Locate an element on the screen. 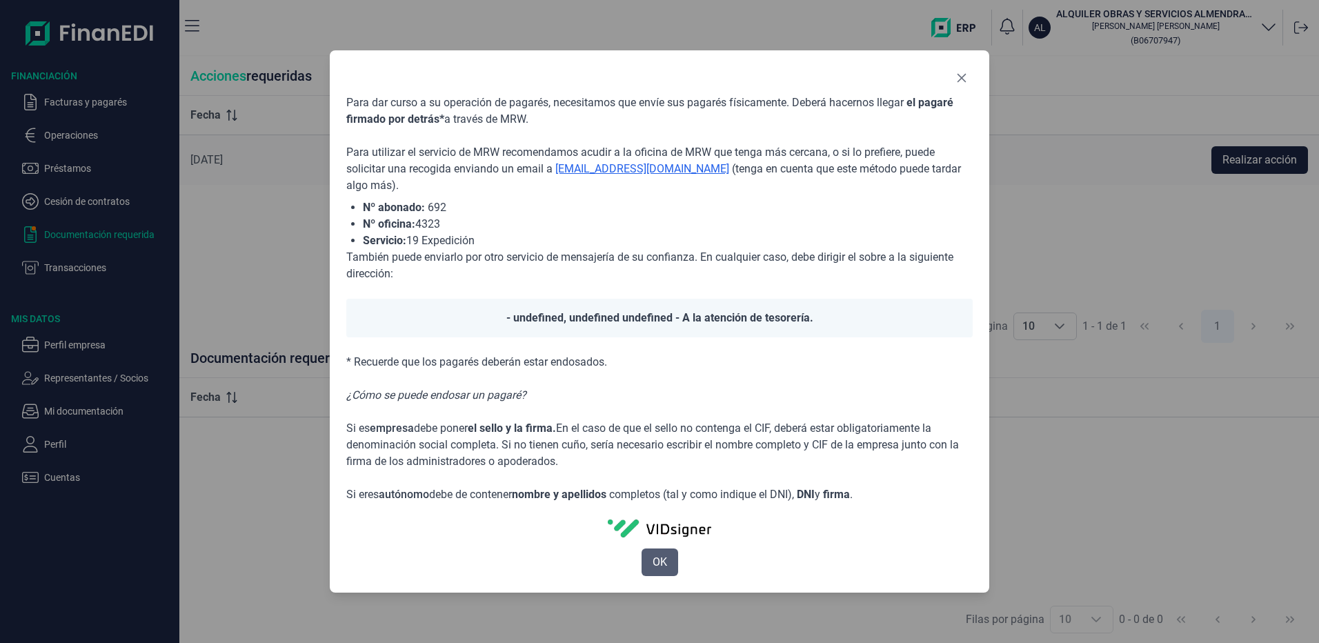 The width and height of the screenshot is (1319, 643). p: Para dar curso a su operación de pagarés, necesitamos que envíe sus pagarés físicamente. Deberá h... is located at coordinates (660, 111).